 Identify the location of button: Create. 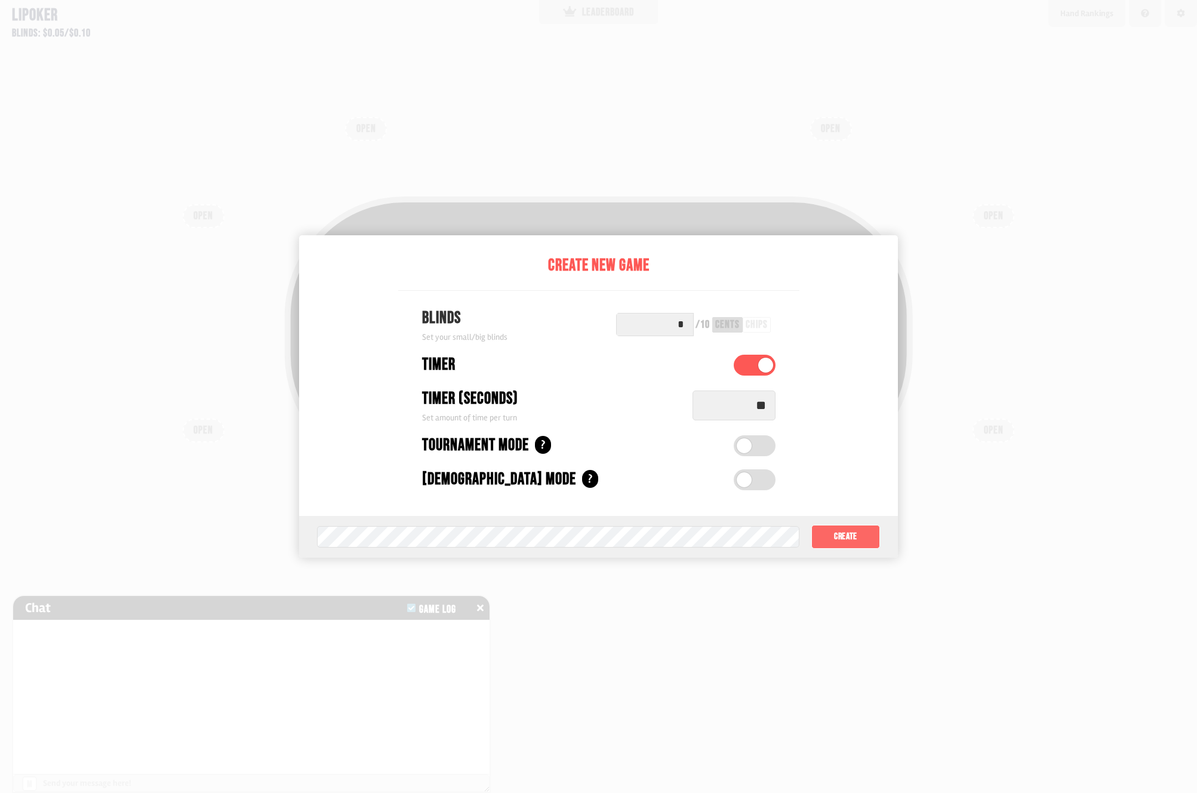
(845, 537).